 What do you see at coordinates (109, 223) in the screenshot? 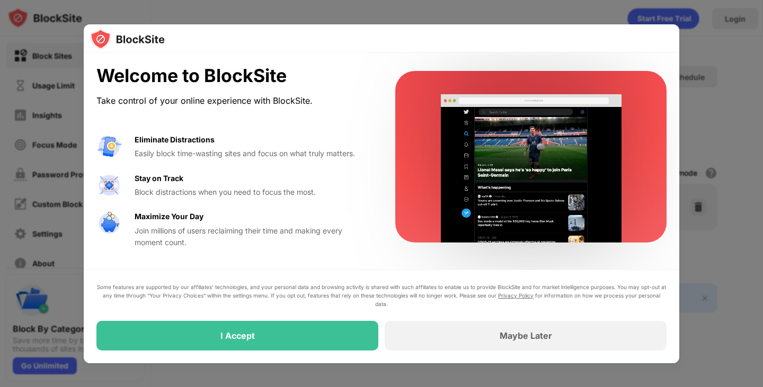
I see `img: value-safe-time.svg` at bounding box center [109, 223].